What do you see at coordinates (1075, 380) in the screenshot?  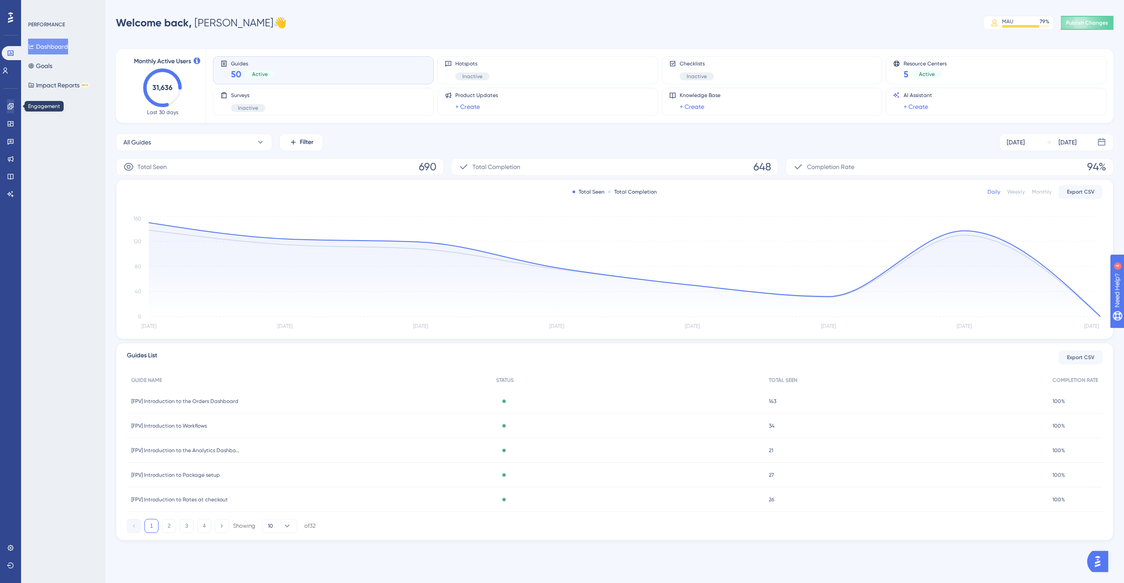 I see `span: COMPLETION RATE` at bounding box center [1075, 380].